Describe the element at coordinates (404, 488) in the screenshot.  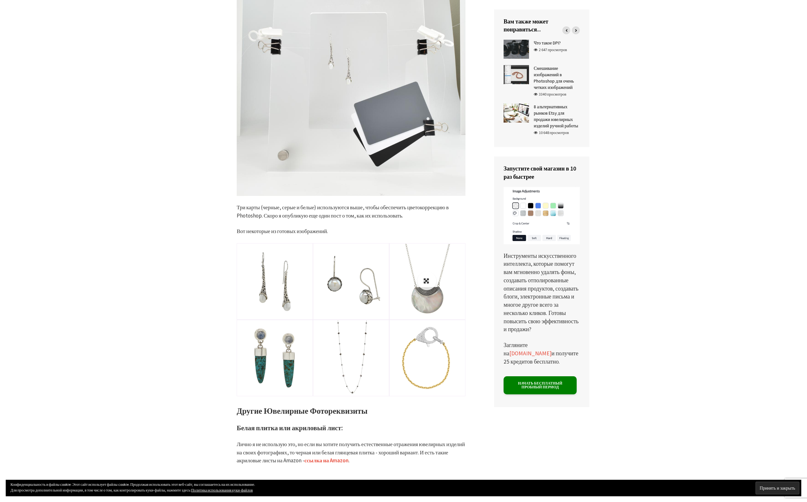
I see `div: Конфиденциальность и файлы cookie: Этот сайт использует файлы cookie. Продолжая использовать этот...` at that location.